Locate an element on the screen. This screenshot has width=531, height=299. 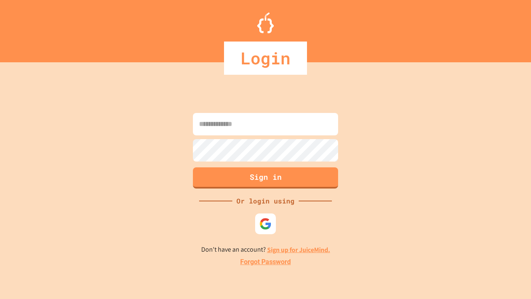
button: Sign in is located at coordinates (266, 178).